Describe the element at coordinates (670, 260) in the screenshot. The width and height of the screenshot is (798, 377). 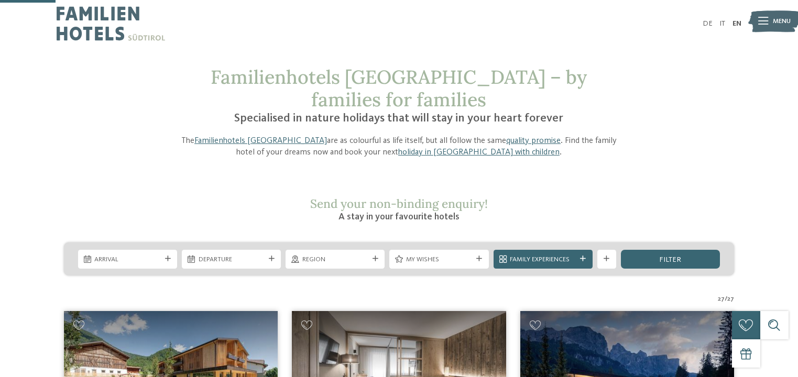
I see `span: filter` at that location.